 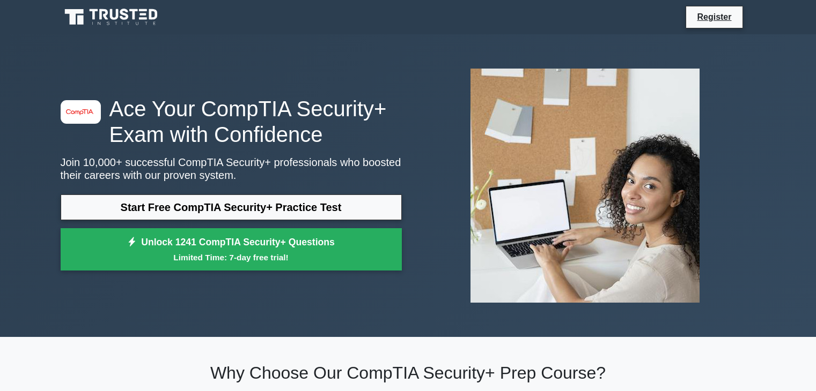 What do you see at coordinates (231, 169) in the screenshot?
I see `p: Join 10,000+ successful CompTIA Security+ professionals who boosted their careers with our proven...` at bounding box center [231, 169].